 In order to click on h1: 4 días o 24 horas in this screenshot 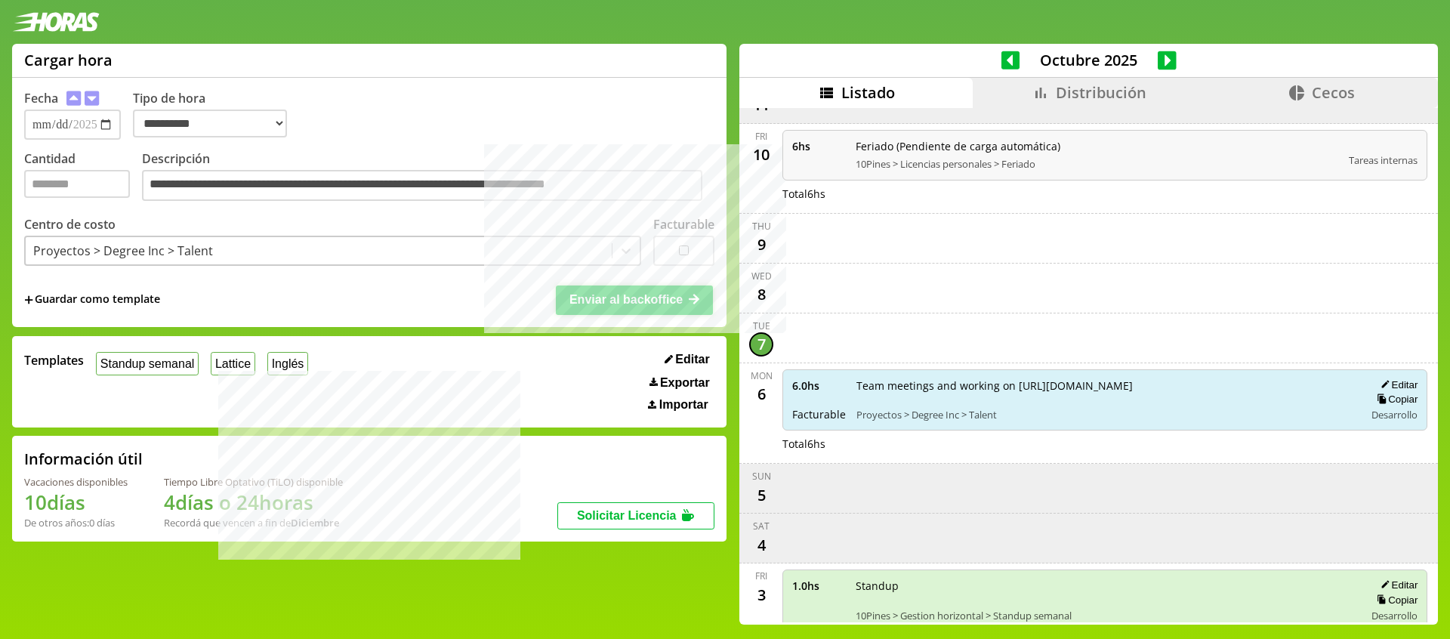, I will do `click(253, 502)`.